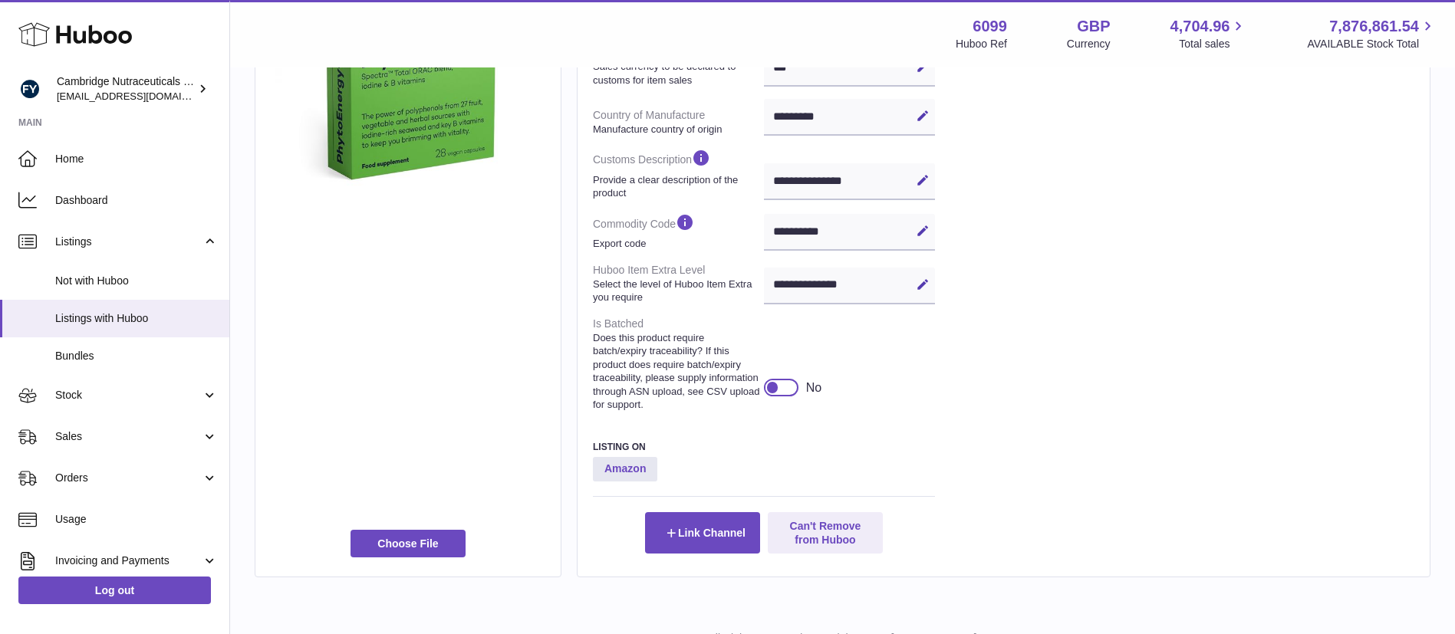  I want to click on span: Sales, so click(128, 436).